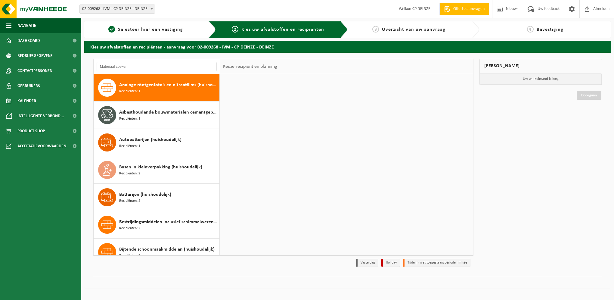  Describe the element at coordinates (157, 67) in the screenshot. I see `input: Materiaal zoeken` at that location.